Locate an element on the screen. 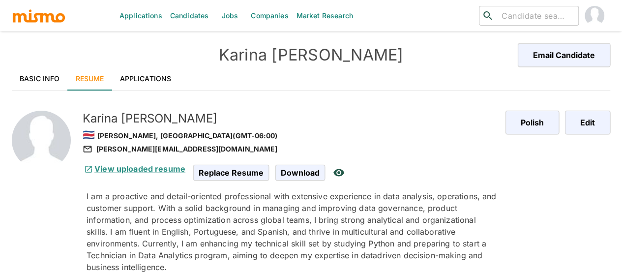 Image resolution: width=622 pixels, height=275 pixels. button: Email Candidate is located at coordinates (564, 55).